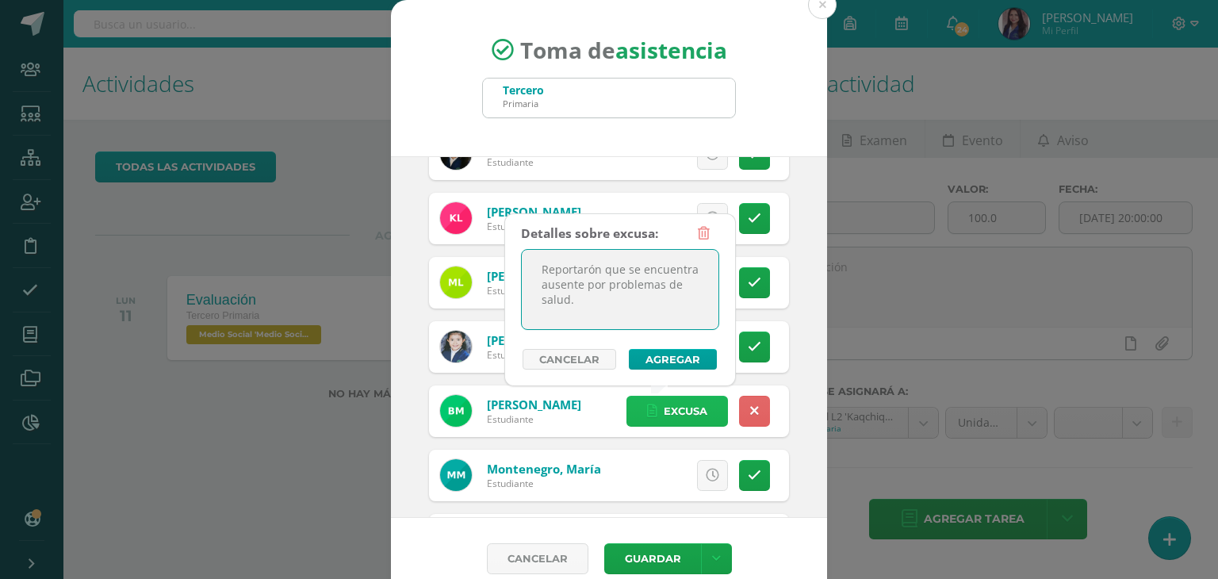 This screenshot has width=1218, height=579. Describe the element at coordinates (456, 475) in the screenshot. I see `img: 41ffb31379ee1aa4b11d9325a3d5ce54.png` at that location.